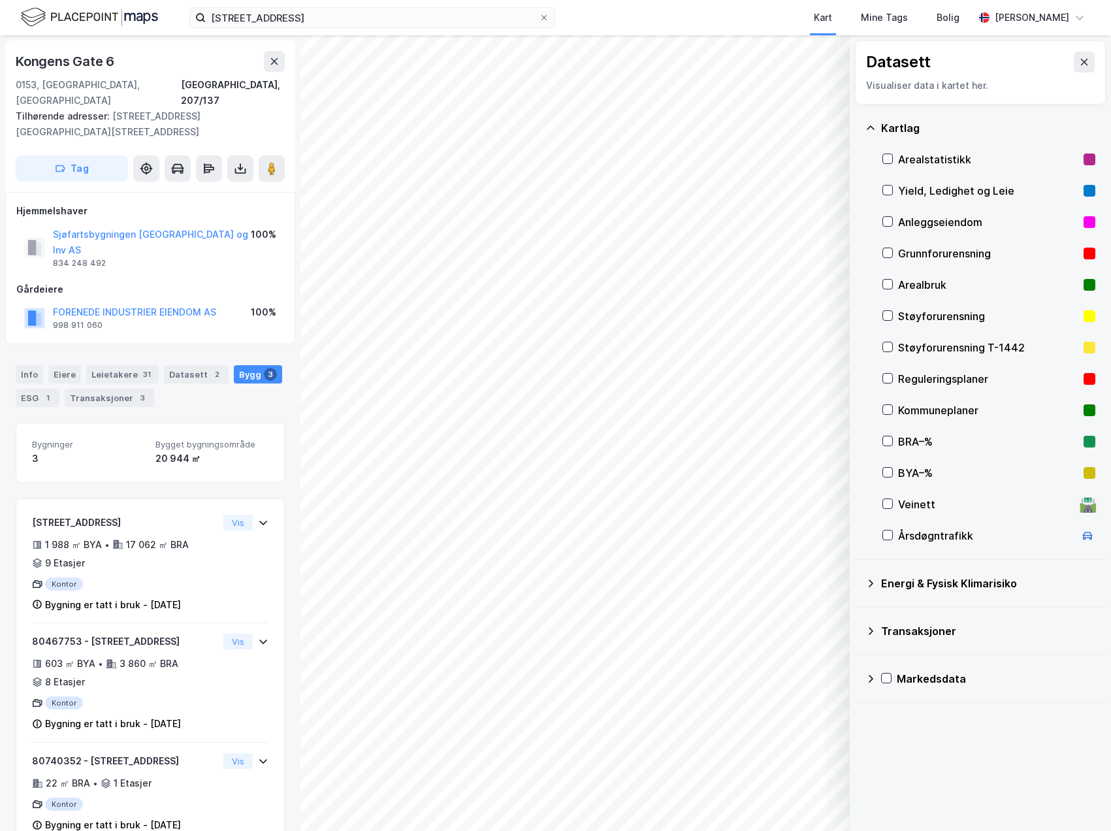  I want to click on div: Kommuneplaner, so click(989, 410).